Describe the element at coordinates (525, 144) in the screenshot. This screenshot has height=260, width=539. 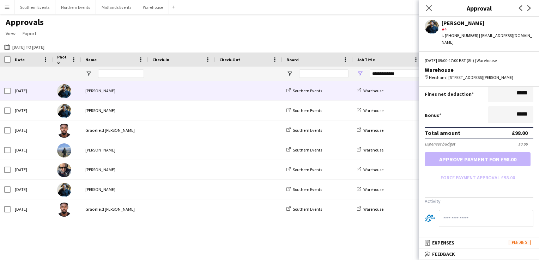
I see `div: £0.00` at that location.